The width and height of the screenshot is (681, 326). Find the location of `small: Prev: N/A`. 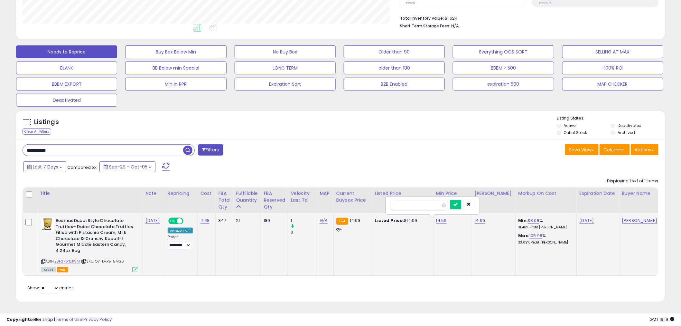

small: Prev: N/A is located at coordinates (546, 3).